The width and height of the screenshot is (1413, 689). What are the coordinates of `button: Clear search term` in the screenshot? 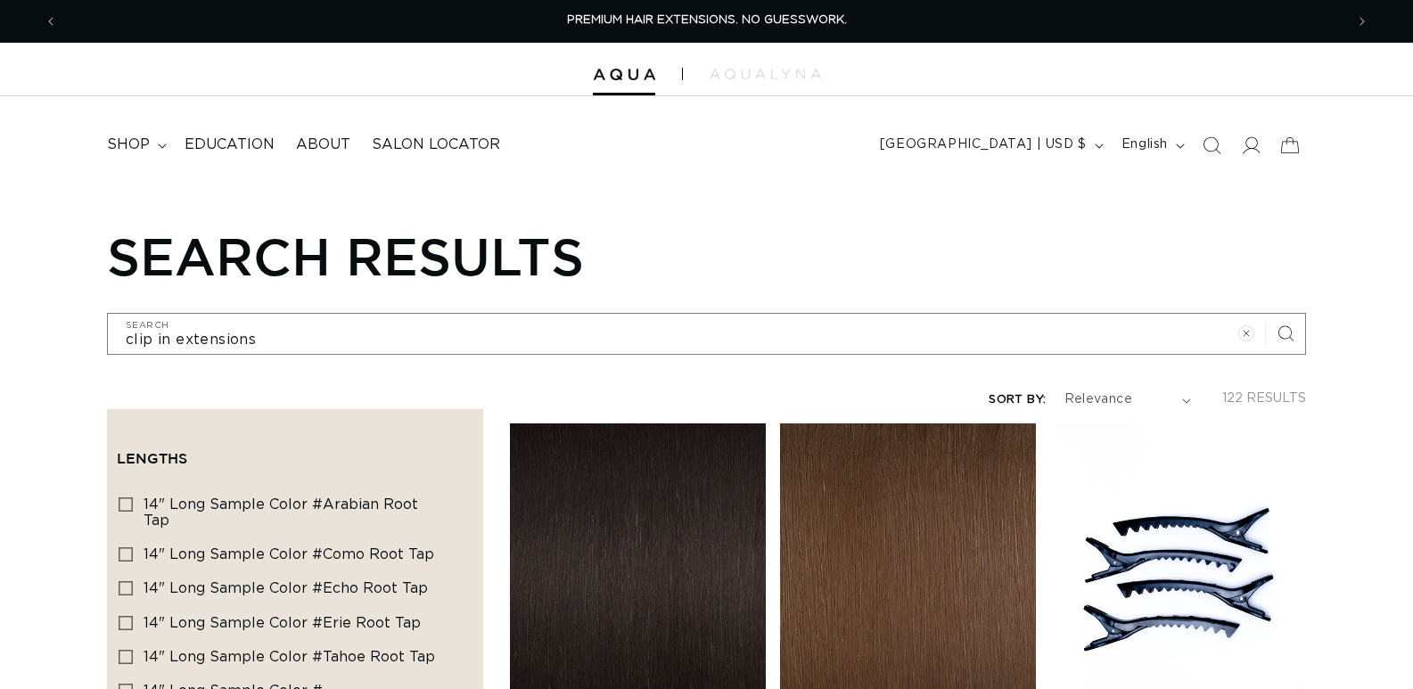 It's located at (1246, 333).